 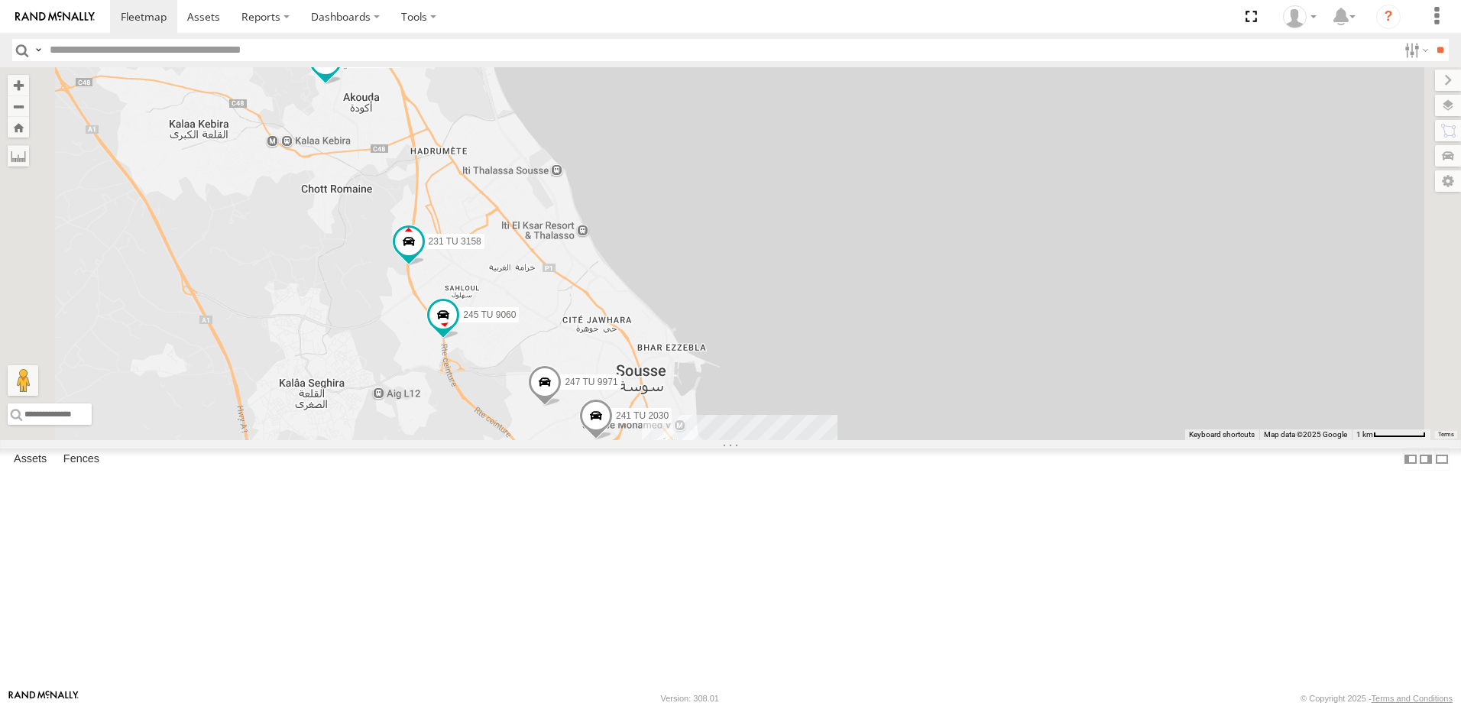 What do you see at coordinates (81, 459) in the screenshot?
I see `label: Fences` at bounding box center [81, 459].